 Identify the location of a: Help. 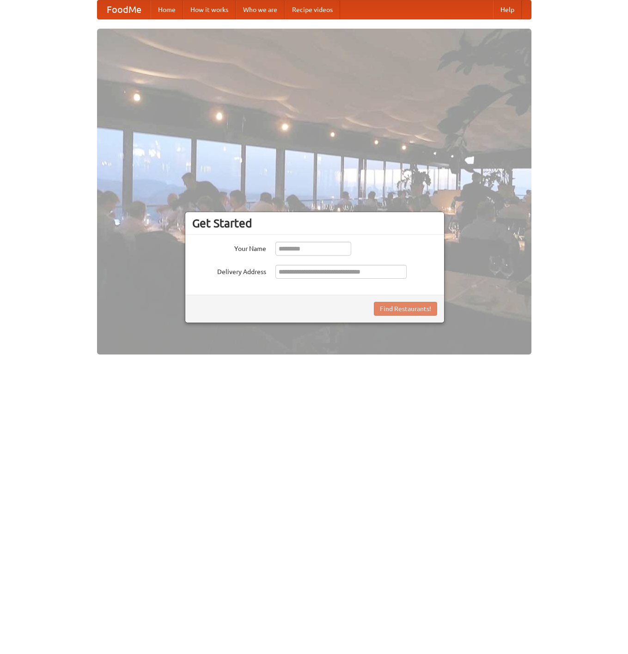
(507, 10).